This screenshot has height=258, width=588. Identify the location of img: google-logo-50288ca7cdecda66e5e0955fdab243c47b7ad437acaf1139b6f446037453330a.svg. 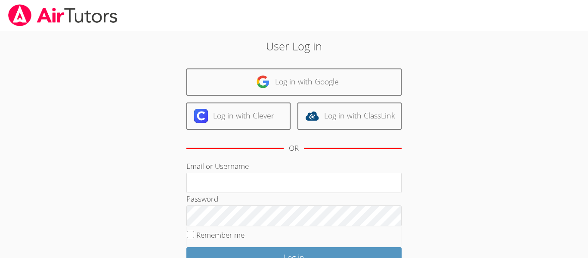
(263, 82).